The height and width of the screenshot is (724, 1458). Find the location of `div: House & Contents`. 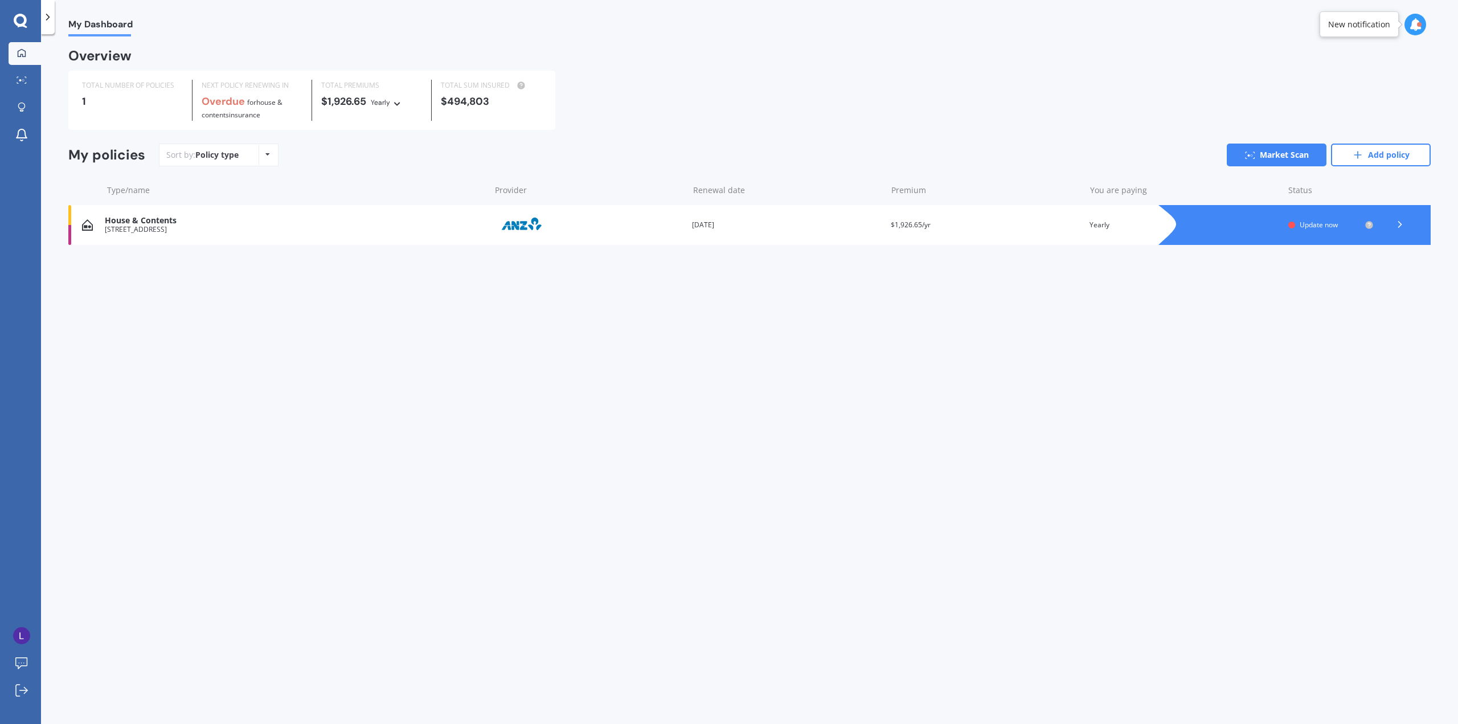

div: House & Contents is located at coordinates (295, 220).